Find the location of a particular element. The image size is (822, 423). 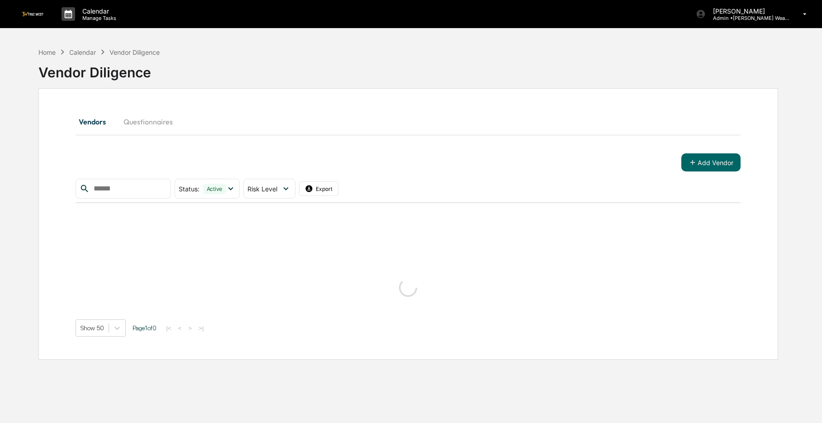

span: Status : is located at coordinates (189, 189).